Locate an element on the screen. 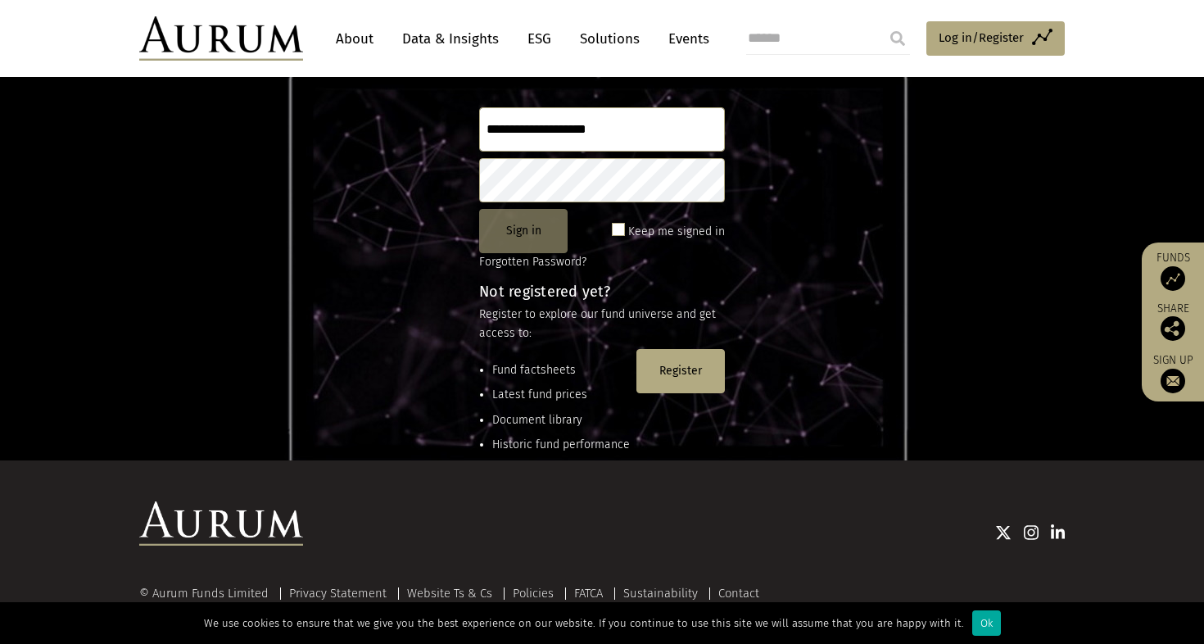  a: Sustainability is located at coordinates (660, 593).